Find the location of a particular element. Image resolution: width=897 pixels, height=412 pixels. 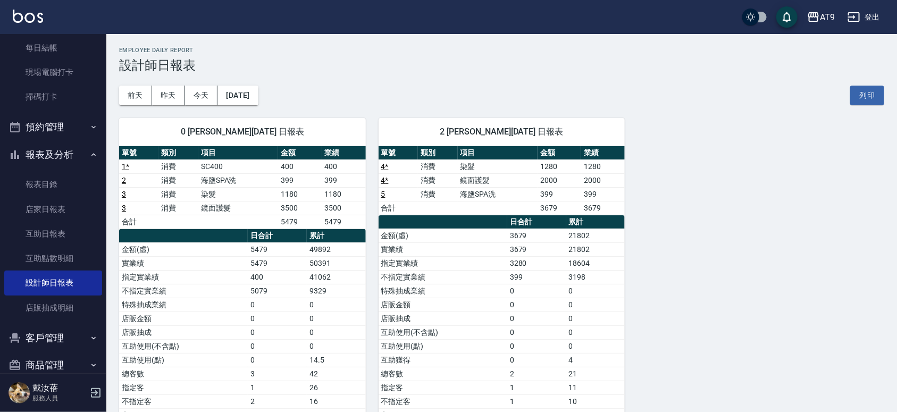

a: 現場電腦打卡 is located at coordinates (53, 72).